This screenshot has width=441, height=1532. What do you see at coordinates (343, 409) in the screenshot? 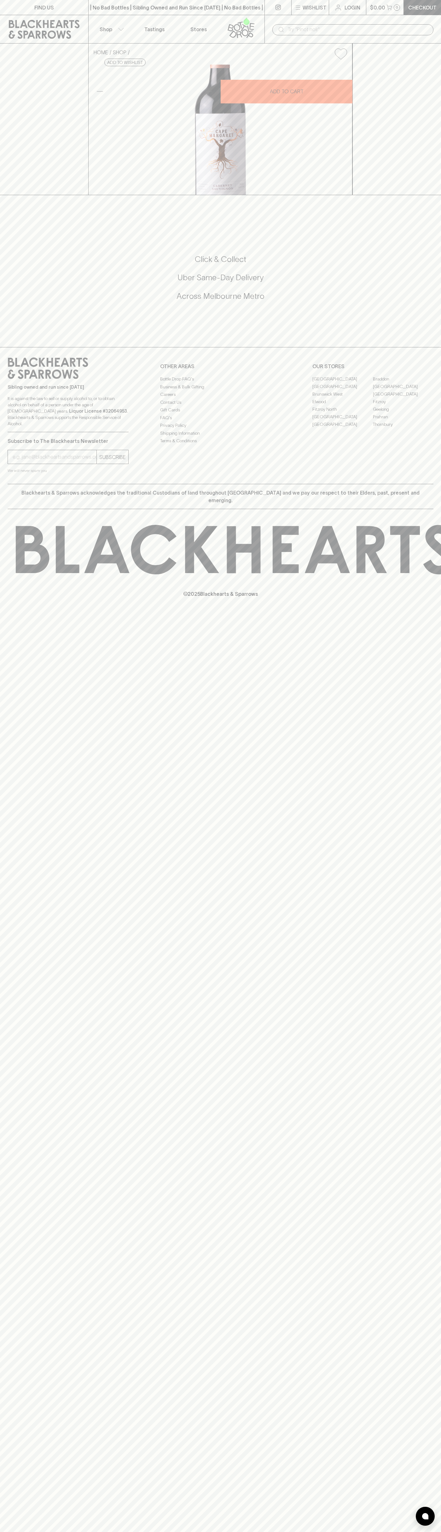
I see `a: Fitzroy North` at bounding box center [343, 409].